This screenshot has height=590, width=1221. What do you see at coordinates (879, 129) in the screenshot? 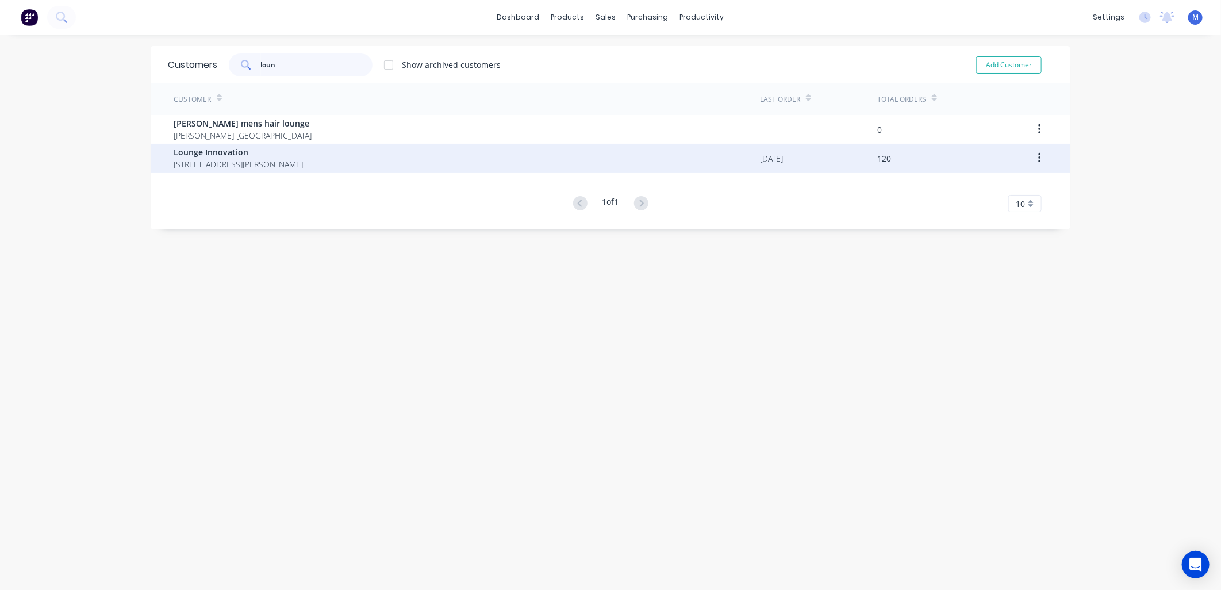
I see `div: 0` at bounding box center [879, 129].